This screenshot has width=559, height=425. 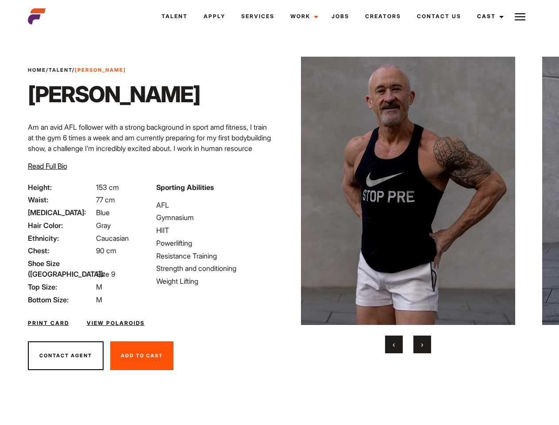 I want to click on li: HIIT, so click(x=215, y=230).